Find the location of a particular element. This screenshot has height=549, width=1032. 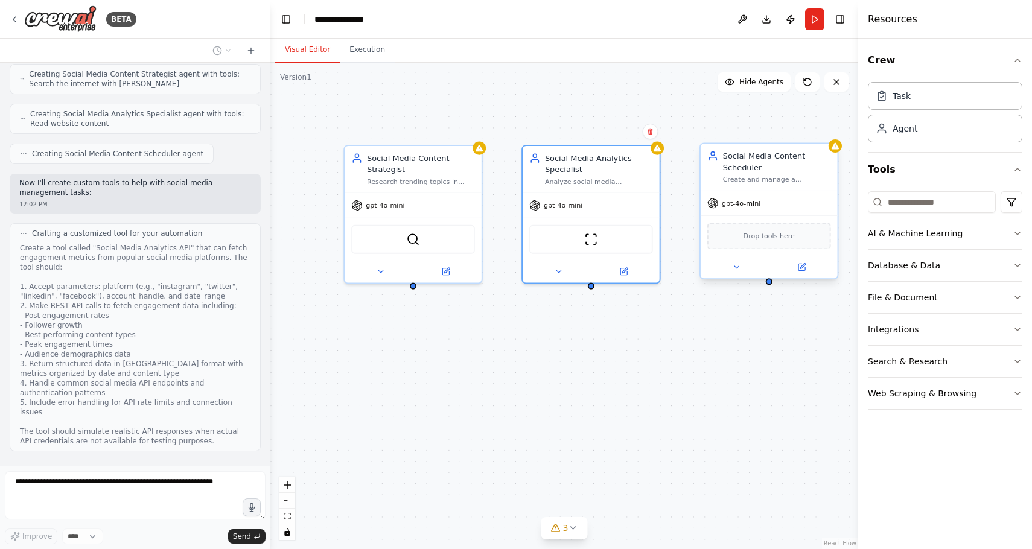

button: Hide right sidebar is located at coordinates (840, 19).